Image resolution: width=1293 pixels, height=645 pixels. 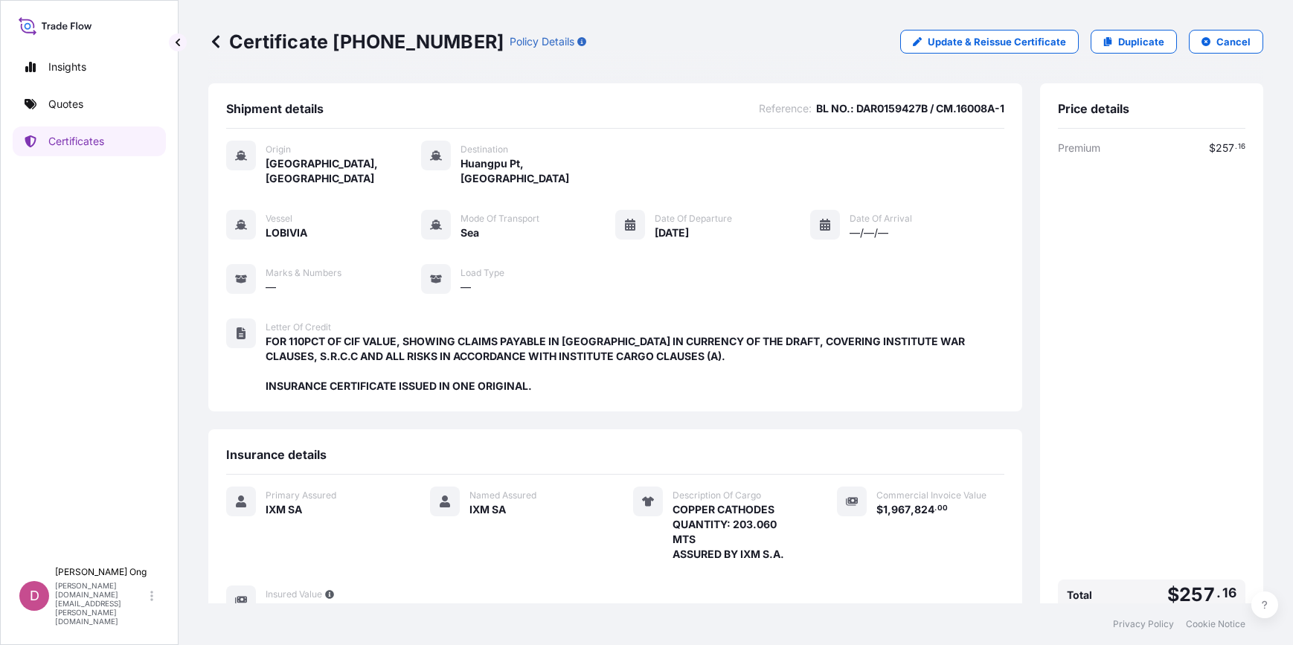 I want to click on span: COPPER CATHODES QUANTITY: 203.060 MTS ASSURED BY IXM S.A., so click(x=737, y=532).